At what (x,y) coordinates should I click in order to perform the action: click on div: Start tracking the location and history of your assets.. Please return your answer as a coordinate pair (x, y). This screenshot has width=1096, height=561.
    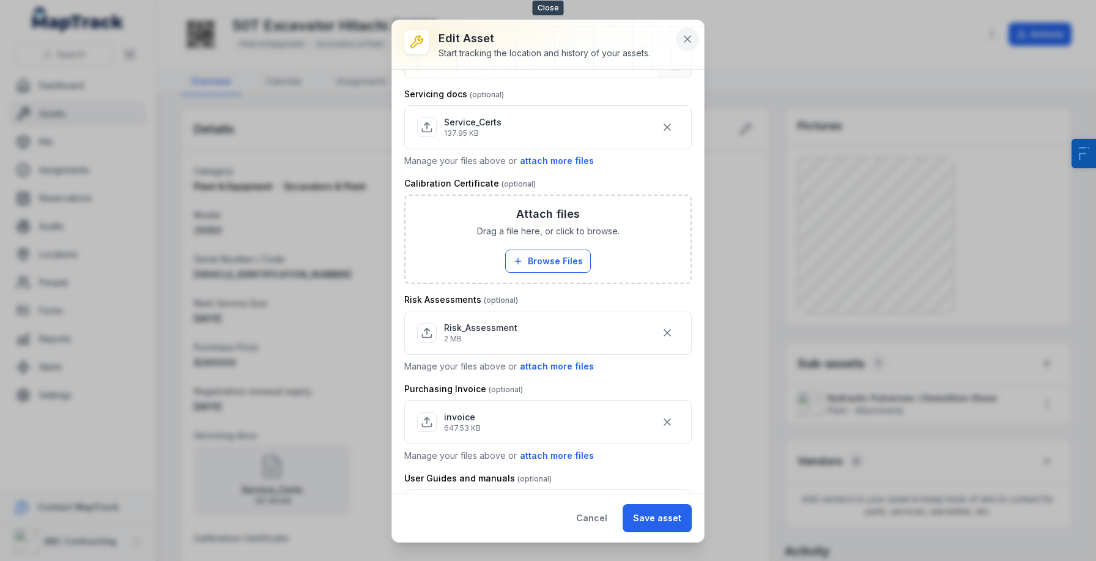
    Looking at the image, I should click on (544, 53).